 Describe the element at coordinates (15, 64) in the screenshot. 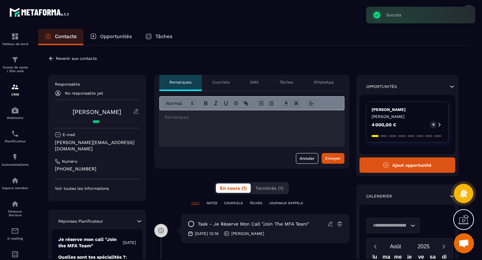

I see `a: formationformationTunnel de vente / Site web` at that location.